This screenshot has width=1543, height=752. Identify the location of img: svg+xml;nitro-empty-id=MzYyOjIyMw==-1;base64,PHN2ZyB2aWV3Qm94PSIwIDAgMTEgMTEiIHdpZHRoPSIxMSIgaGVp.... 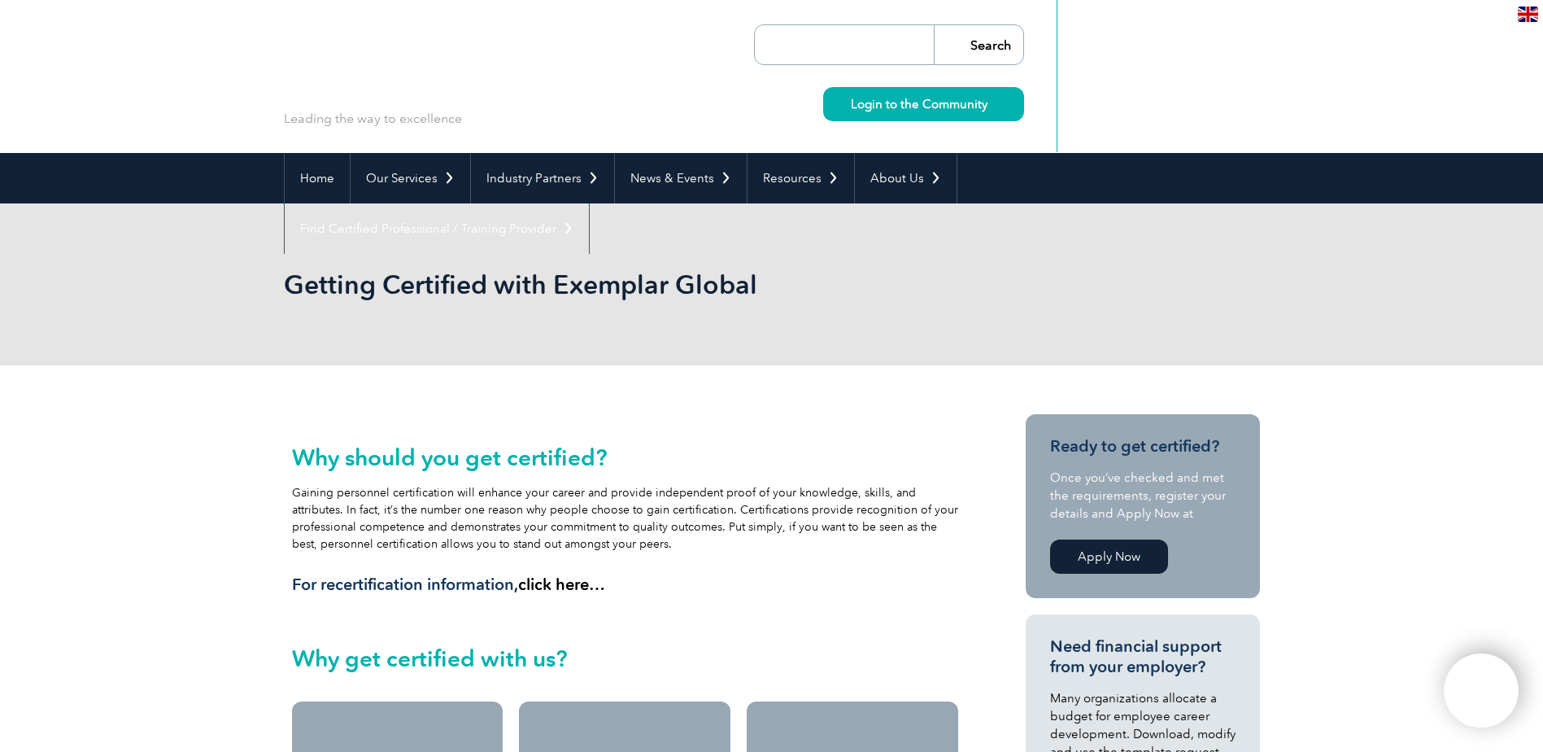
(992, 103).